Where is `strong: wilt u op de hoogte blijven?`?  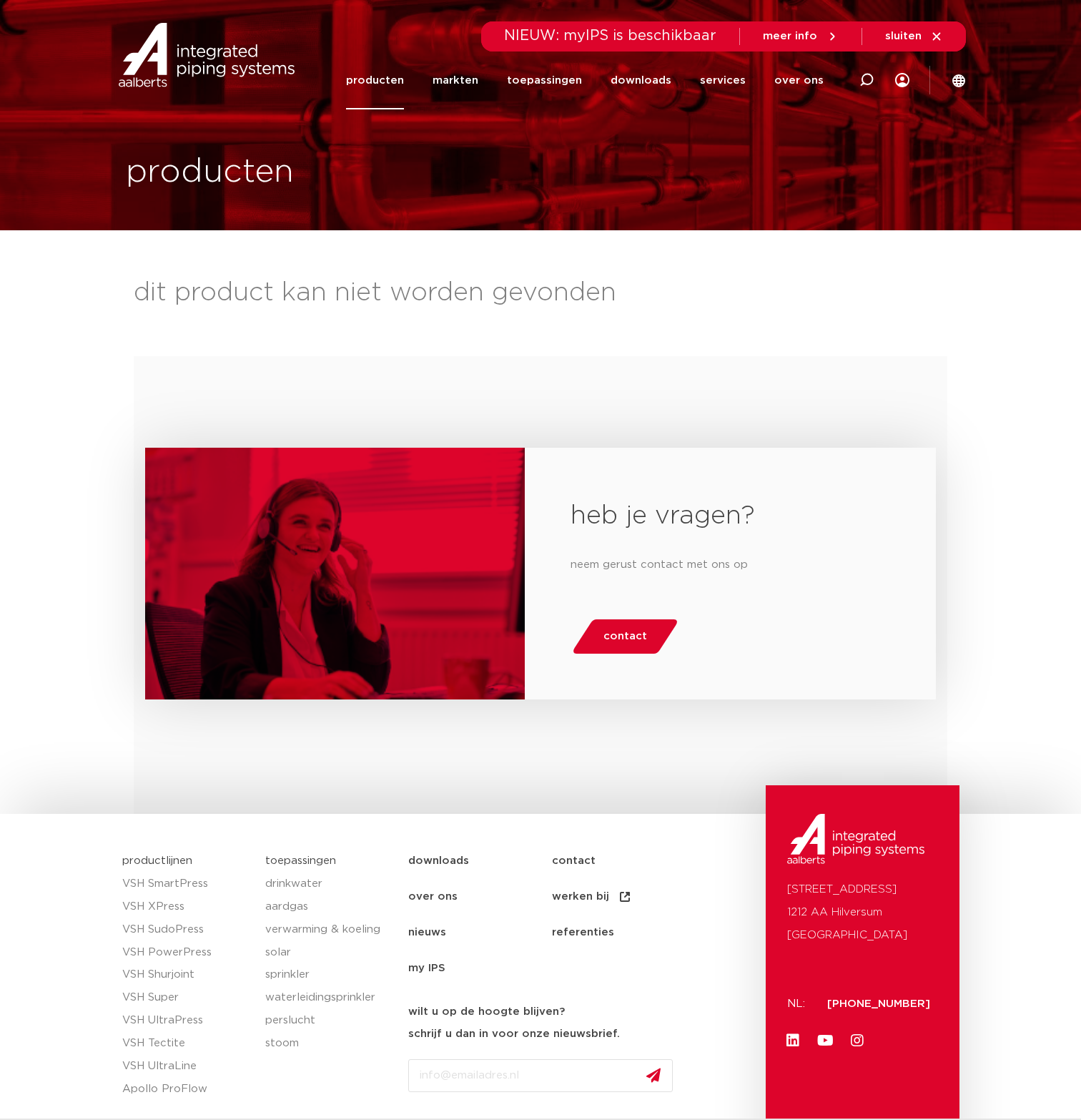 strong: wilt u op de hoogte blijven? is located at coordinates (487, 1011).